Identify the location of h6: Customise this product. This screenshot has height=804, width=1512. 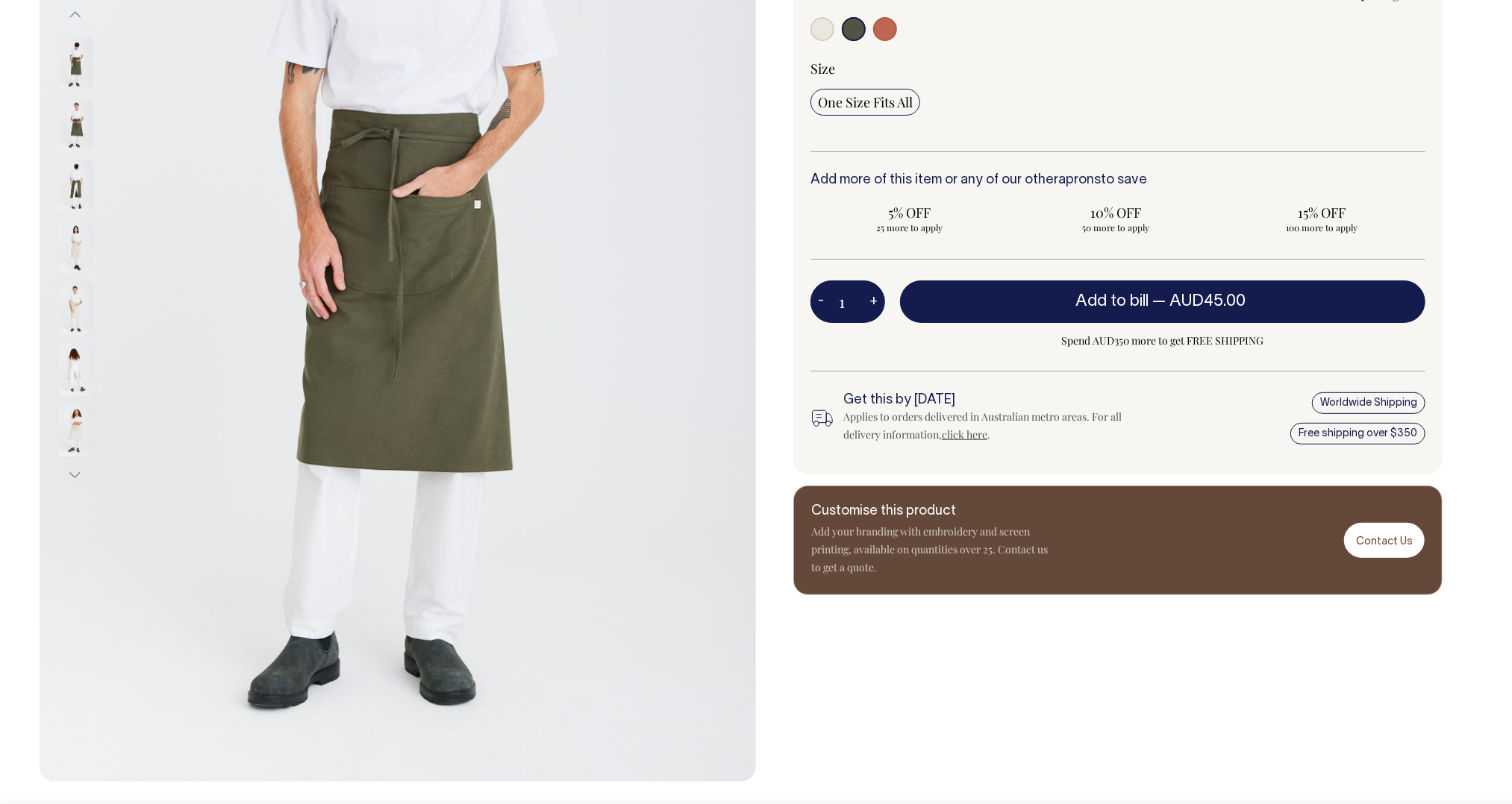
(930, 512).